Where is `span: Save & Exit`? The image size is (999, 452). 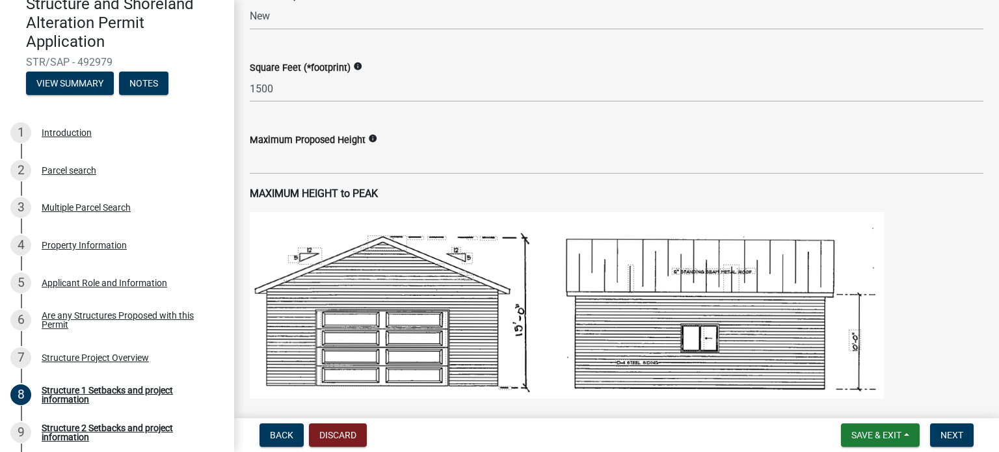 span: Save & Exit is located at coordinates (876, 435).